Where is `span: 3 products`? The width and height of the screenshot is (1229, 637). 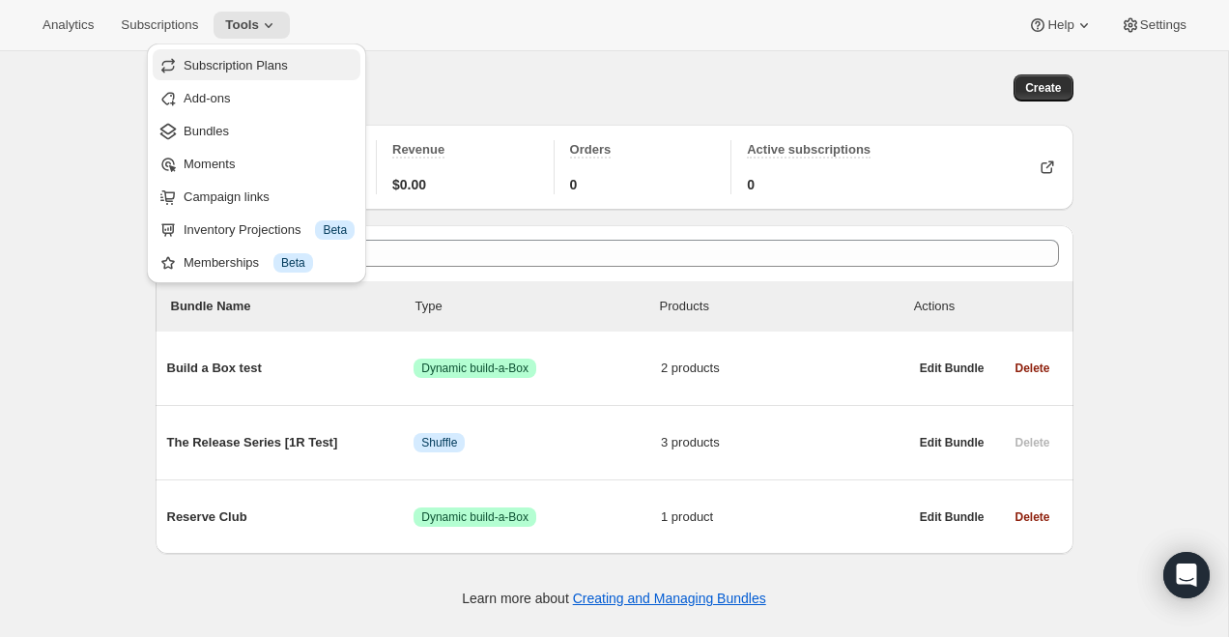
span: 3 products is located at coordinates (785, 443).